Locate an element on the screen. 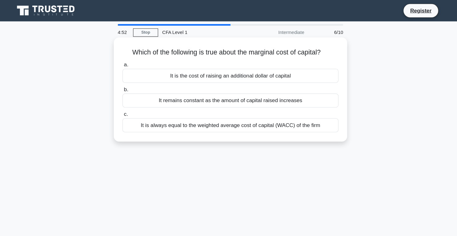 This screenshot has height=236, width=457. h5: Which of the following is true about the marginal cost of capital? is located at coordinates (228, 49).